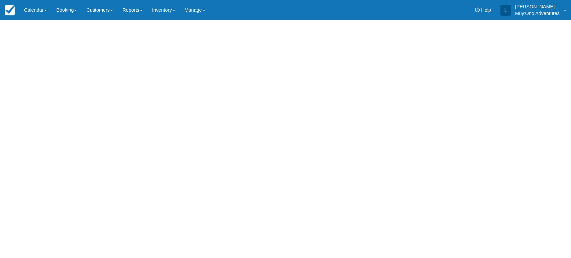 The image size is (571, 258). I want to click on div: L, so click(506, 10).